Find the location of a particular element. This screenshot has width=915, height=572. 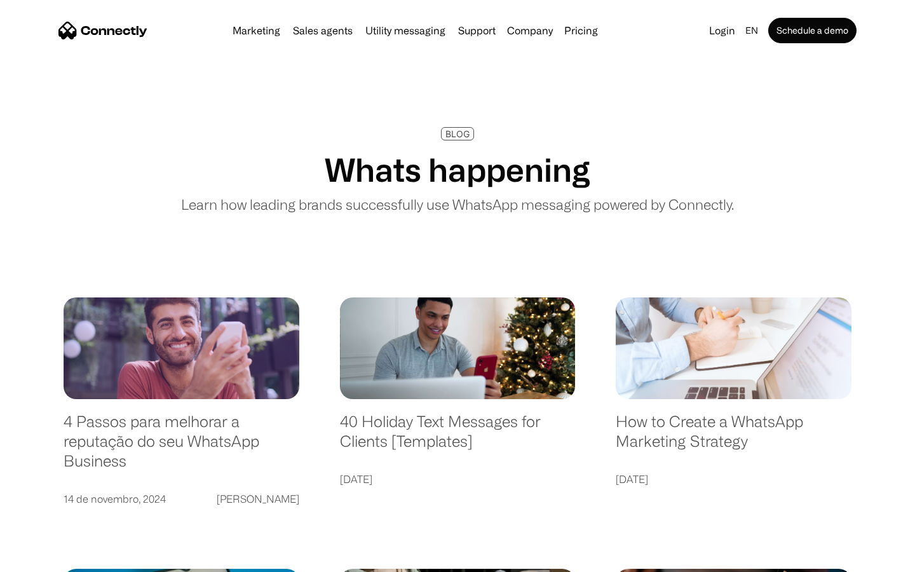

div: 14 de novembro, 2024 is located at coordinates (114, 499).